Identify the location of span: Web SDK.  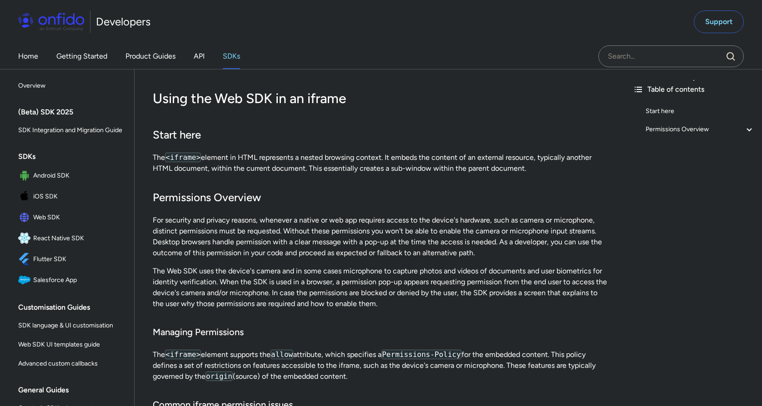
(78, 218).